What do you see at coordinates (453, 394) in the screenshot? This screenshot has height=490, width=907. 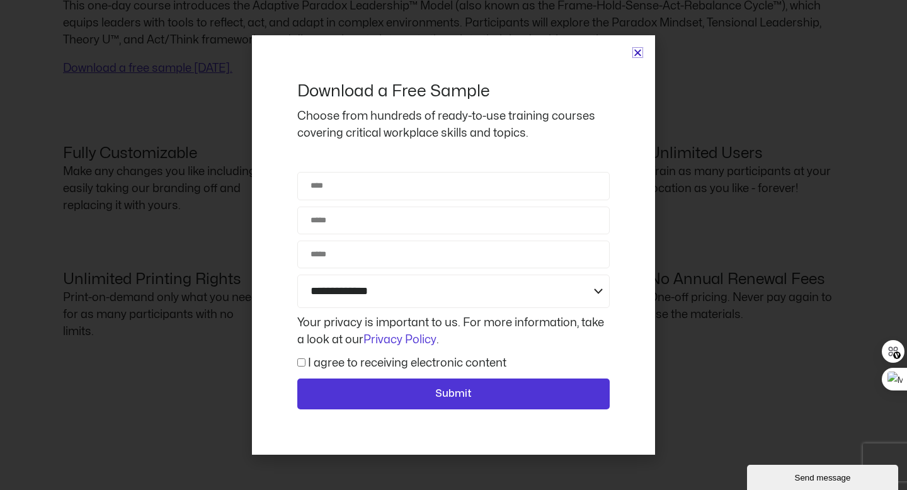 I see `button: Submit` at bounding box center [453, 394].